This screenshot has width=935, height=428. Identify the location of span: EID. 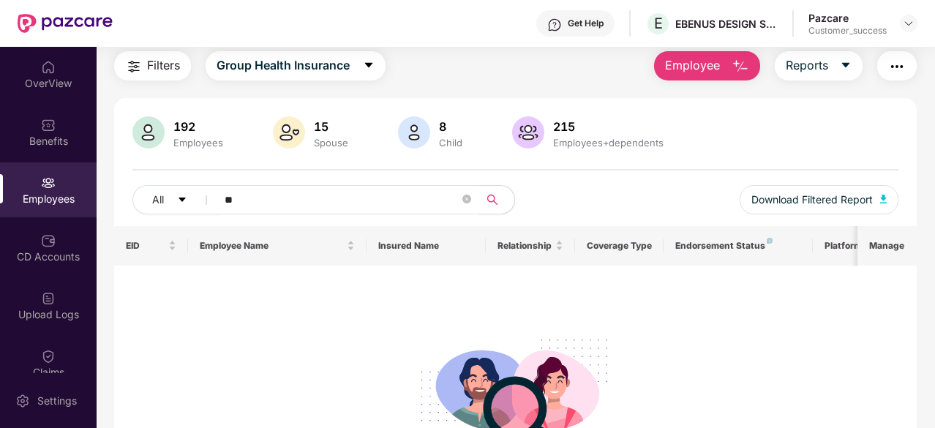
(146, 246).